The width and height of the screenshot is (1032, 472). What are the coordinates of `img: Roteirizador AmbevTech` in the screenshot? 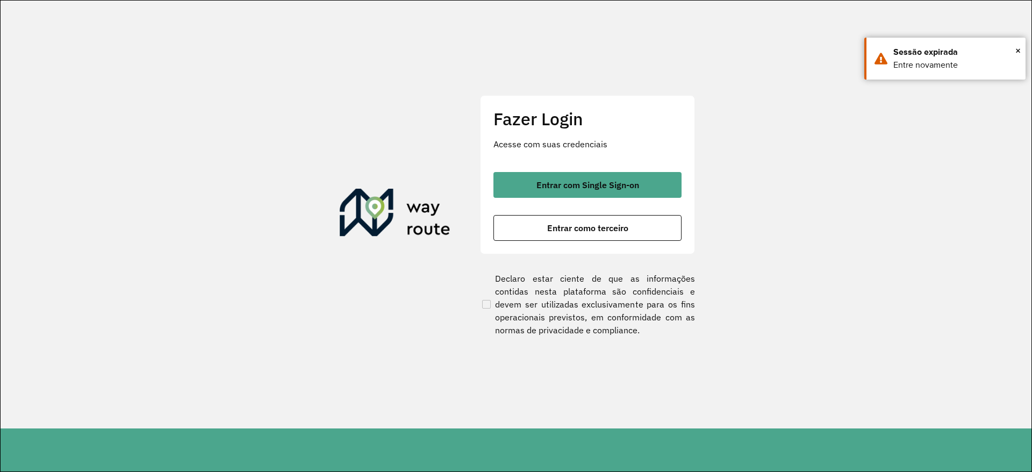 It's located at (395, 215).